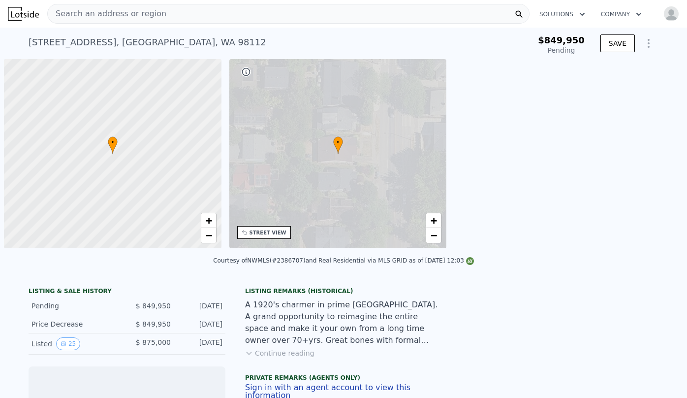  What do you see at coordinates (280, 353) in the screenshot?
I see `button: Continue reading` at bounding box center [280, 353].